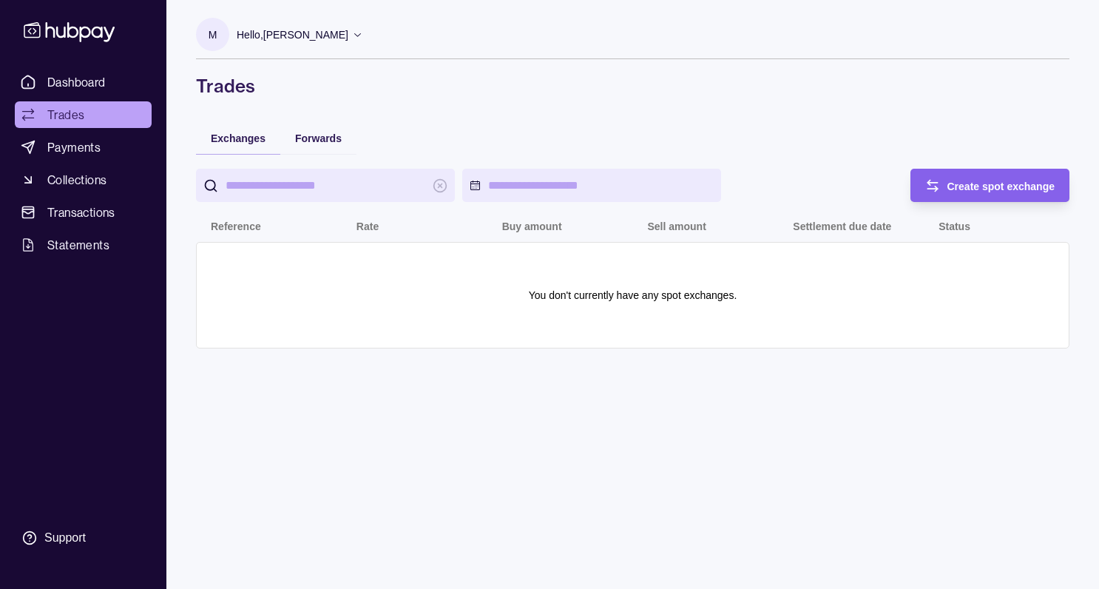 This screenshot has width=1099, height=589. Describe the element at coordinates (74, 147) in the screenshot. I see `span: Payments` at that location.